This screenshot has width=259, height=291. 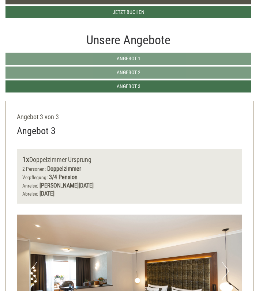 I want to click on div: Unsere Angebote, so click(x=128, y=40).